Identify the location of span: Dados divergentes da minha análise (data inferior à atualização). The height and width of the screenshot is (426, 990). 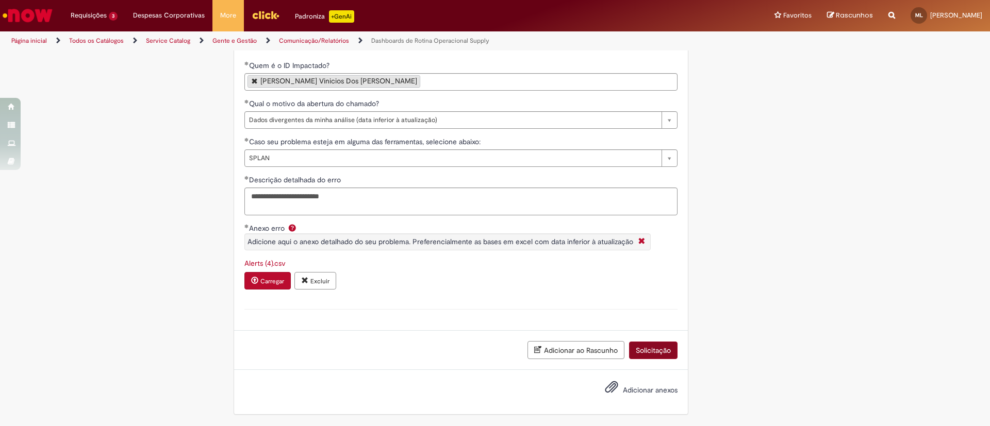
(453, 120).